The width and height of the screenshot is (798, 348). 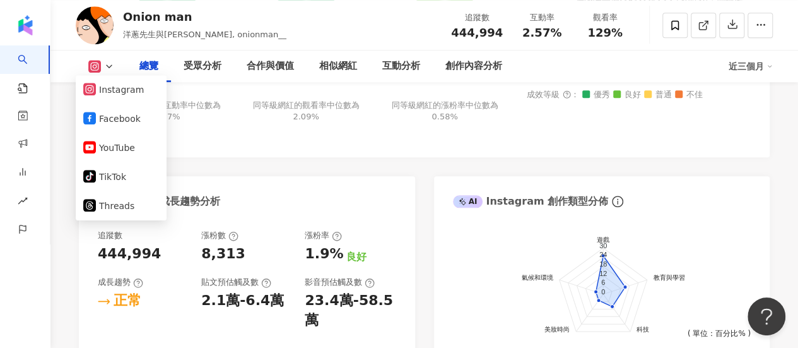 What do you see at coordinates (542, 33) in the screenshot?
I see `span: 2.57%` at bounding box center [542, 33].